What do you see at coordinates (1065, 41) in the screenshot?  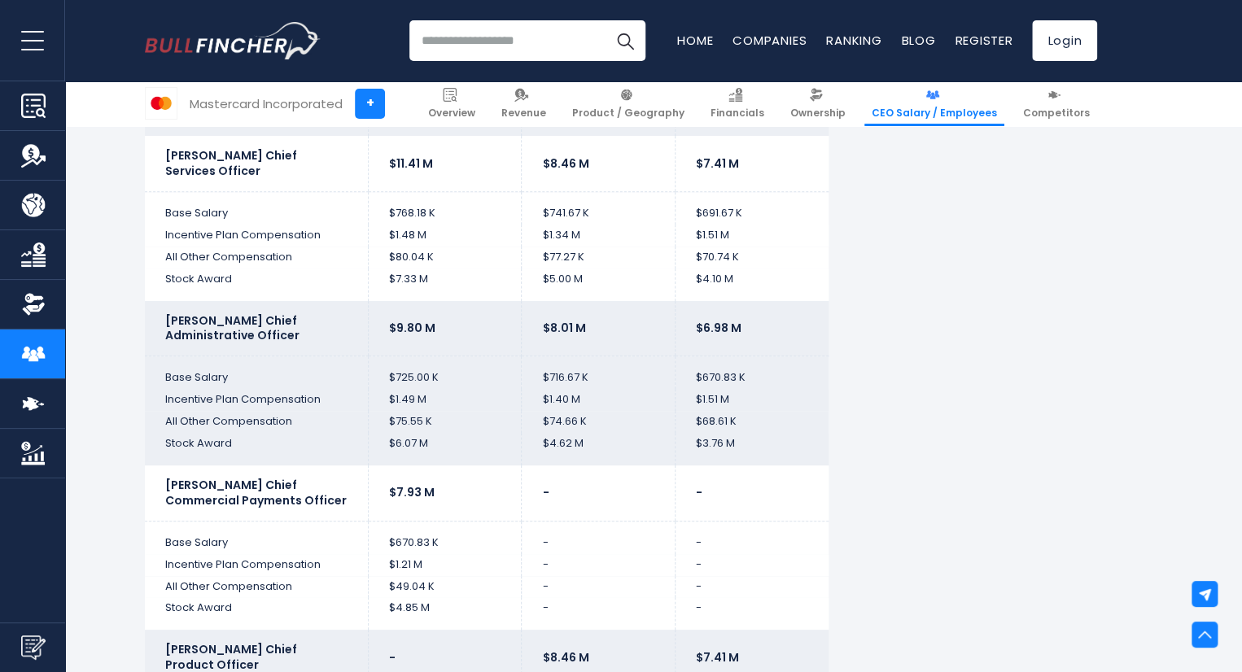 I see `a: Login` at bounding box center [1065, 41].